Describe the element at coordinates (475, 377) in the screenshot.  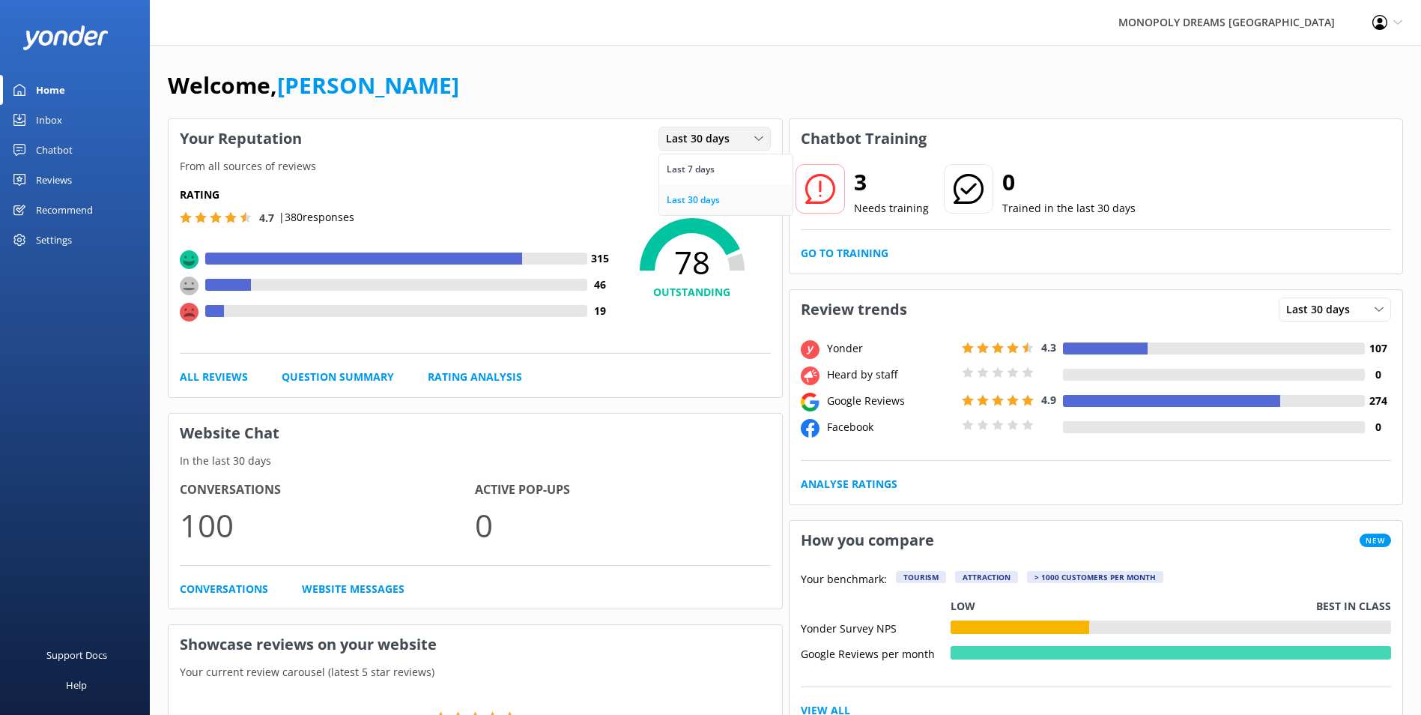
I see `a: Rating Analysis` at that location.